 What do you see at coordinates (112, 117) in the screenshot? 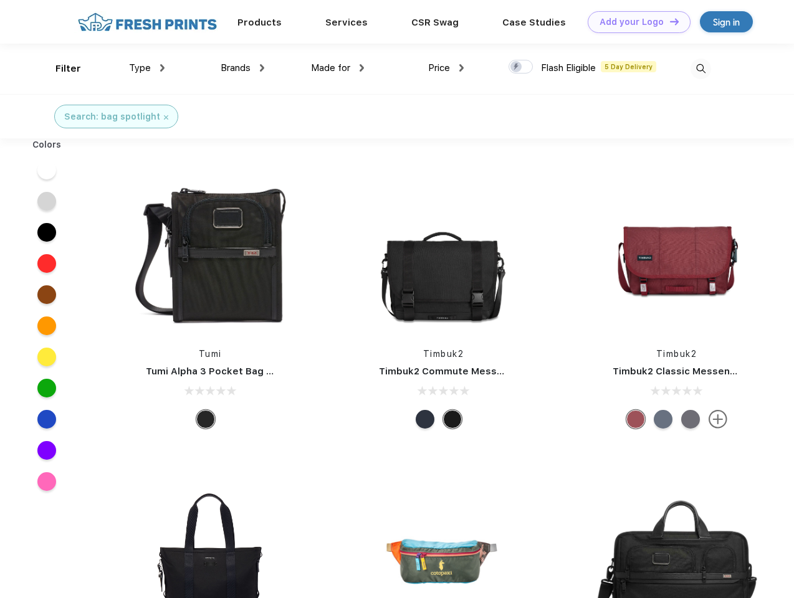
I see `div: Search: bag spotlight` at bounding box center [112, 117].